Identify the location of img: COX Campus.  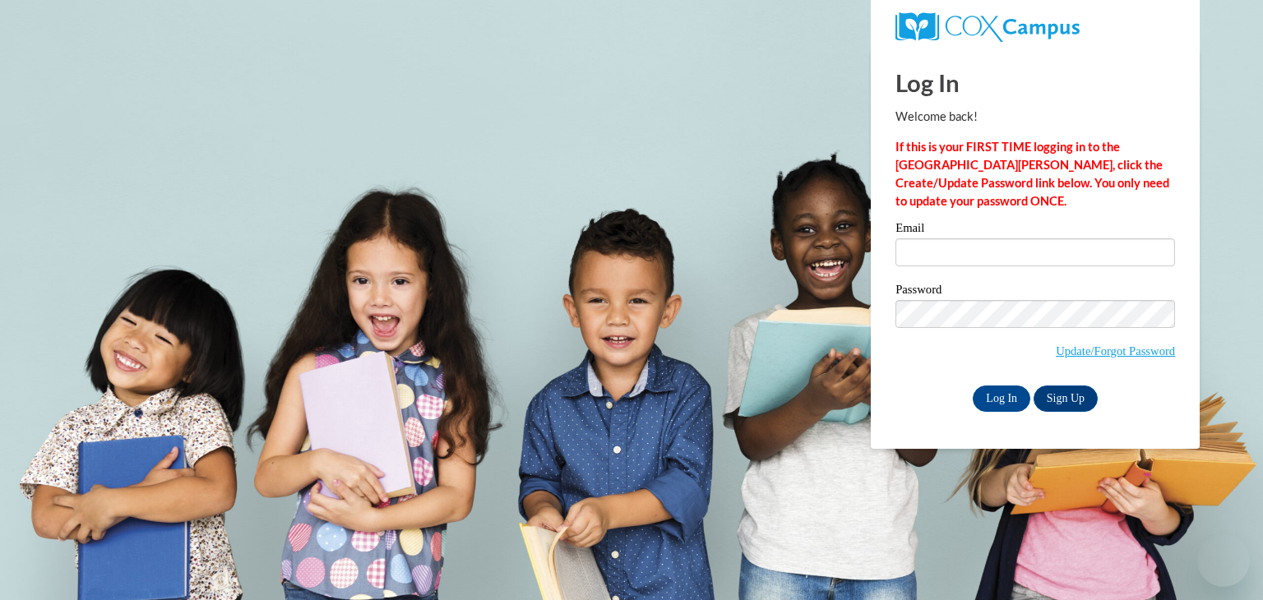
(988, 27).